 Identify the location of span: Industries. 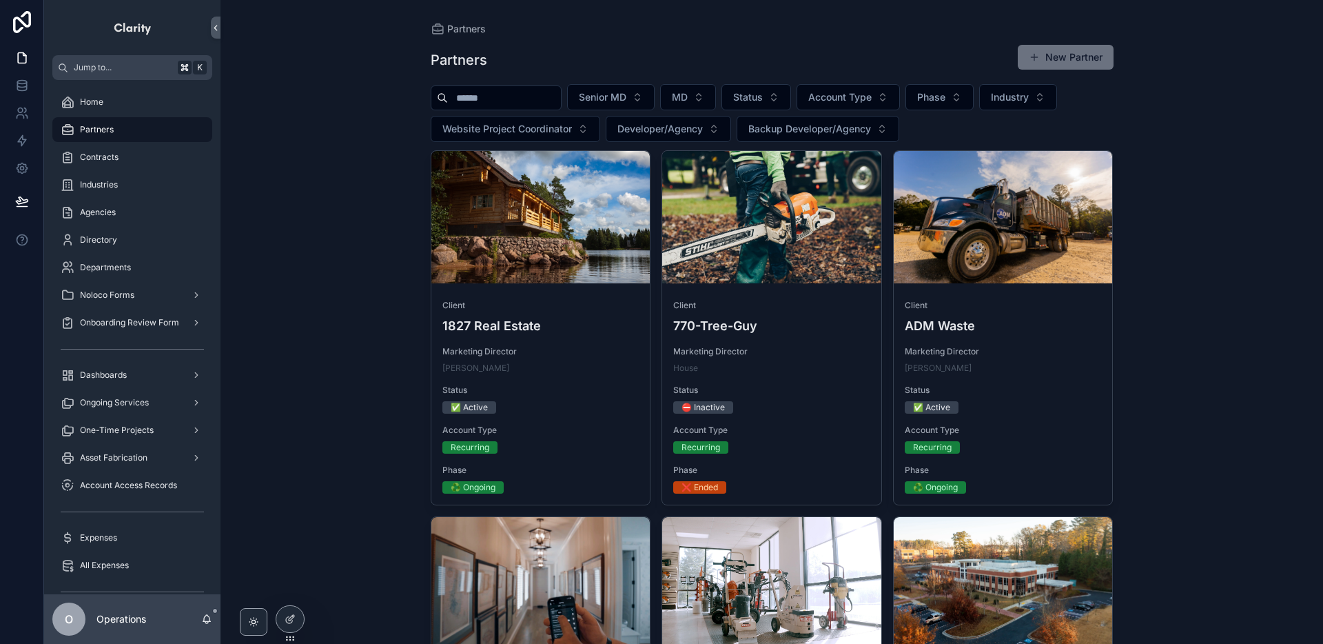
(99, 185).